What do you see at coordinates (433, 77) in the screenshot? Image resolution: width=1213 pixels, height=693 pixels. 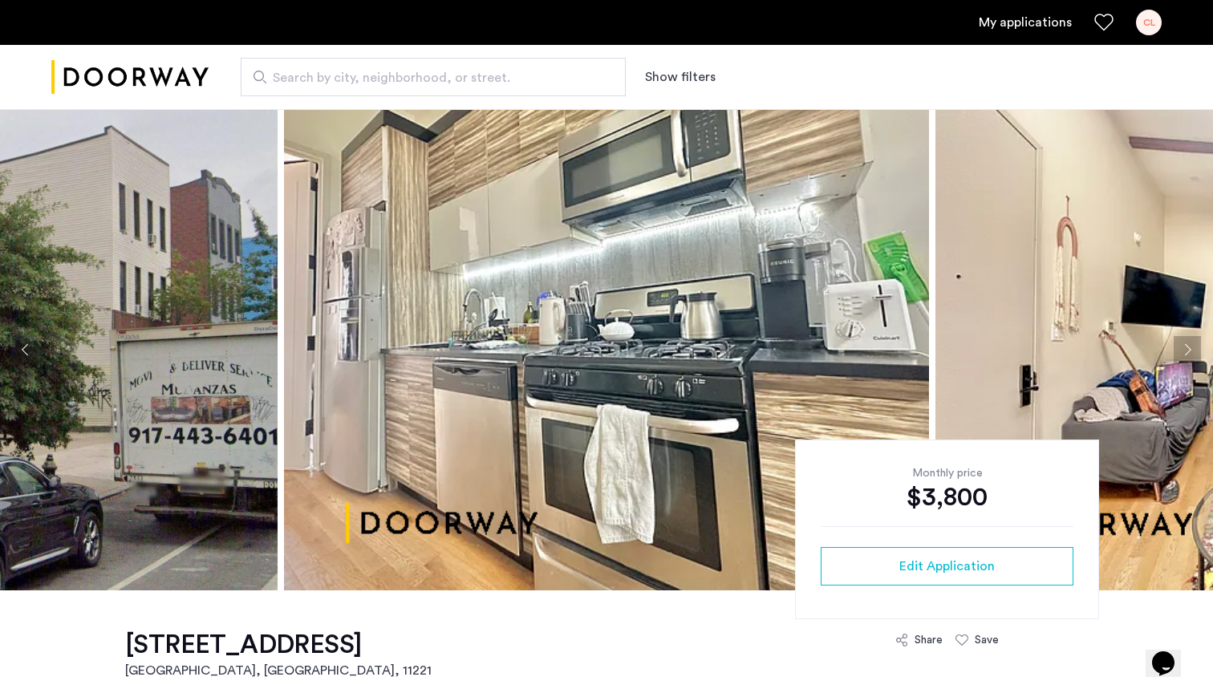 I see `input: Apartment Search` at bounding box center [433, 77].